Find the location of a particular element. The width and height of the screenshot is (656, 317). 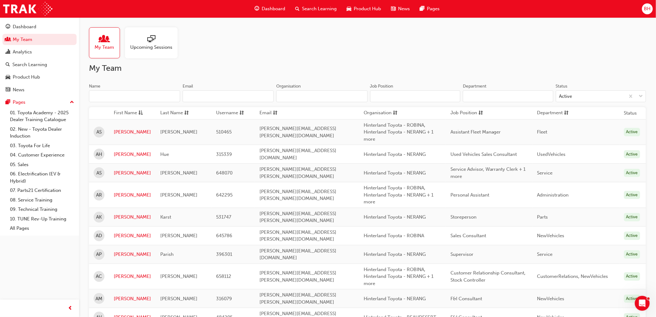

button: Emailsorting-icon is located at coordinates (277, 113).